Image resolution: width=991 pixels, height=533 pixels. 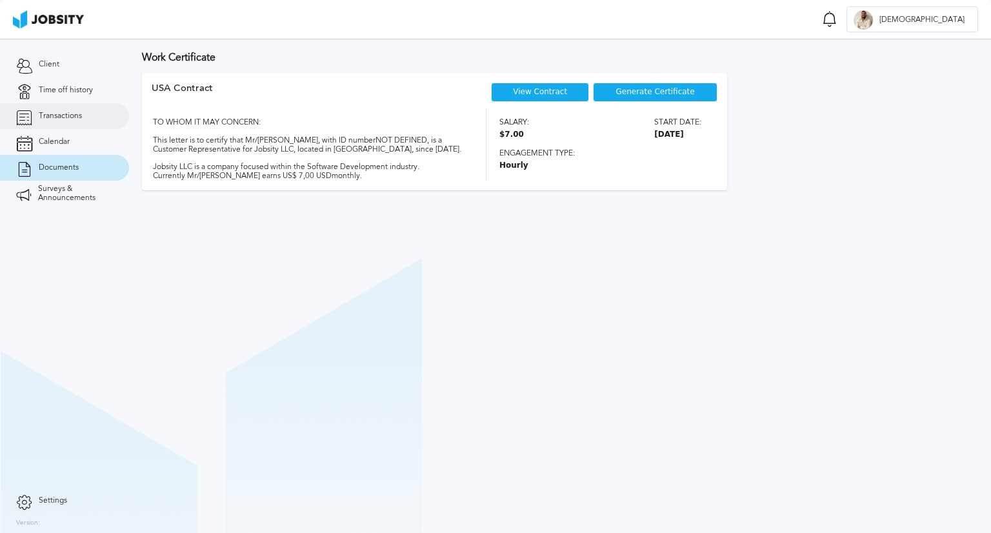 What do you see at coordinates (28, 523) in the screenshot?
I see `label: Version:` at bounding box center [28, 523].